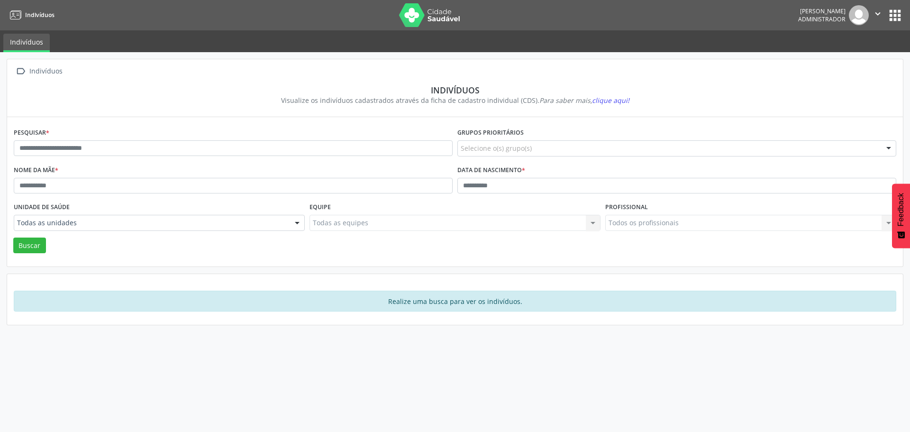  Describe the element at coordinates (901, 210) in the screenshot. I see `span: Feedback` at that location.